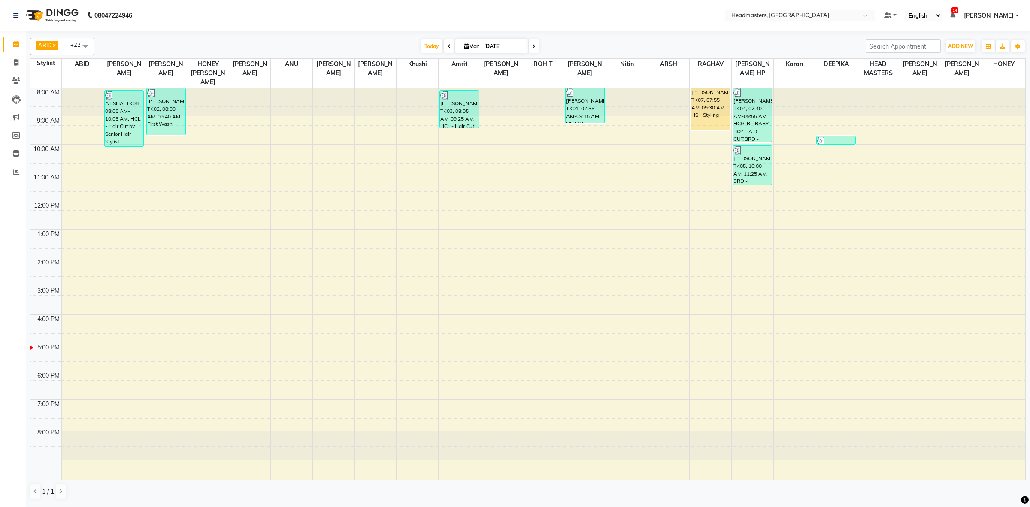 The height and width of the screenshot is (507, 1030). What do you see at coordinates (49, 262) in the screenshot?
I see `div: 2:00 PM` at bounding box center [49, 262].